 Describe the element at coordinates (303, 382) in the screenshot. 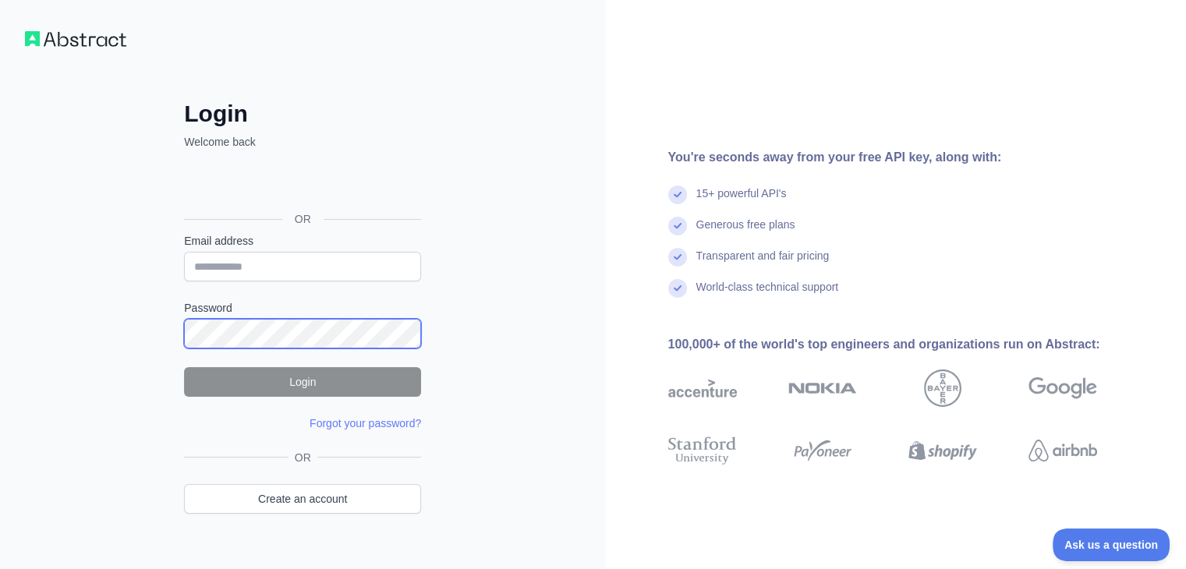

I see `button: Login` at that location.